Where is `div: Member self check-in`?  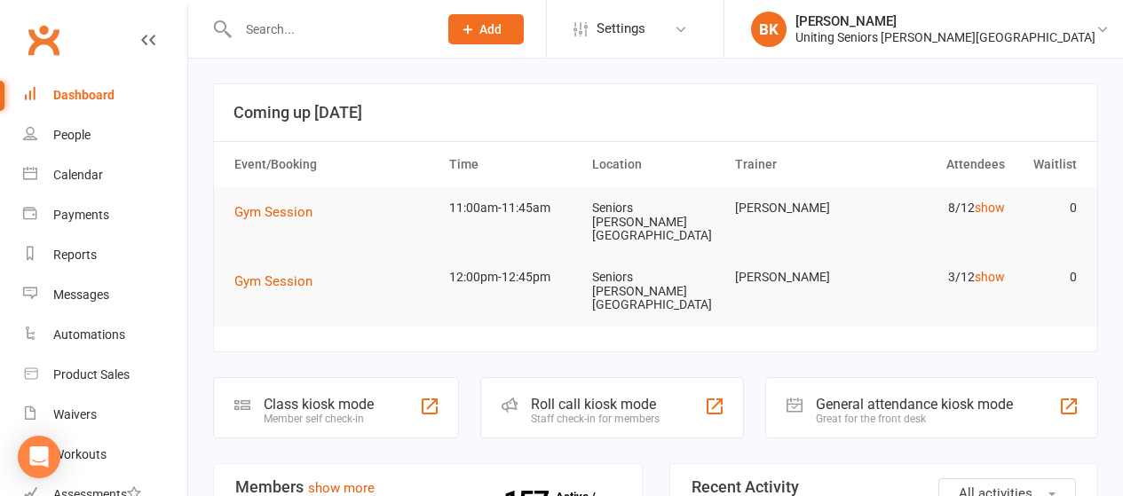
div: Member self check-in is located at coordinates (319, 419).